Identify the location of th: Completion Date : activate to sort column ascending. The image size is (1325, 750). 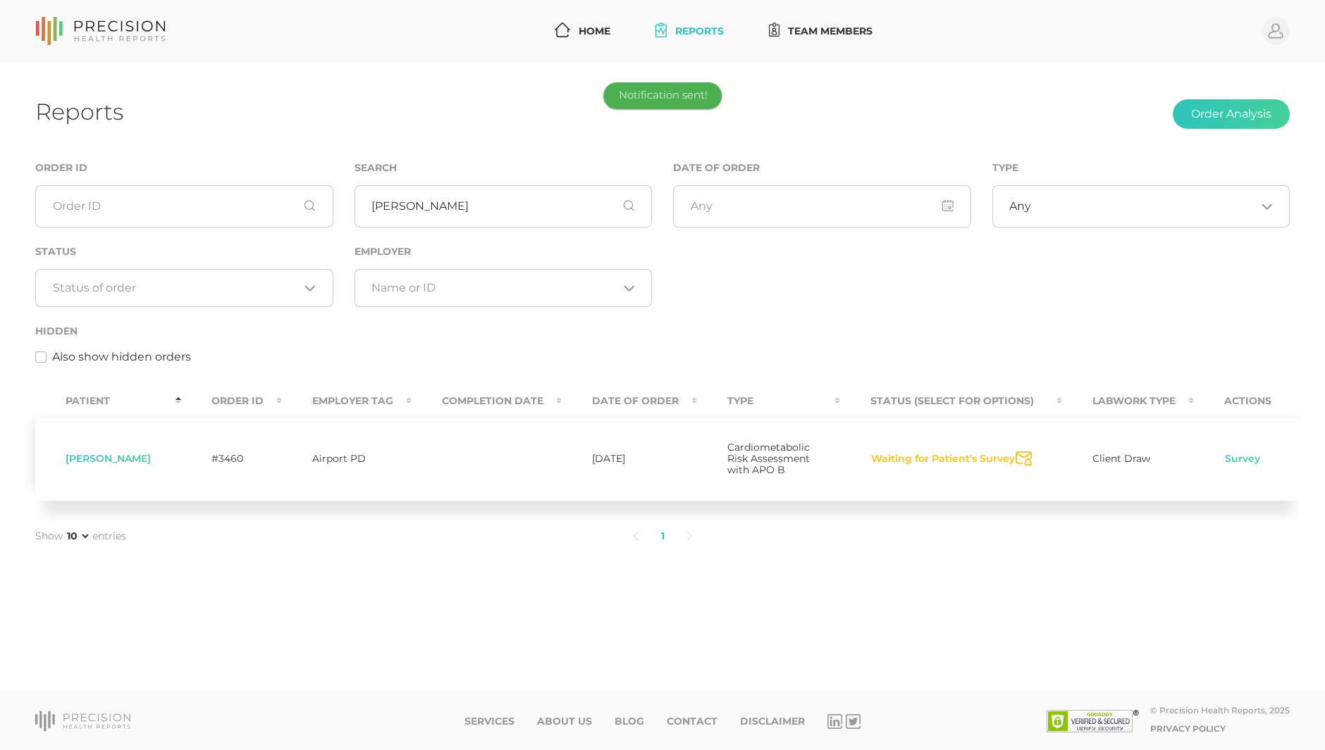
(486, 401).